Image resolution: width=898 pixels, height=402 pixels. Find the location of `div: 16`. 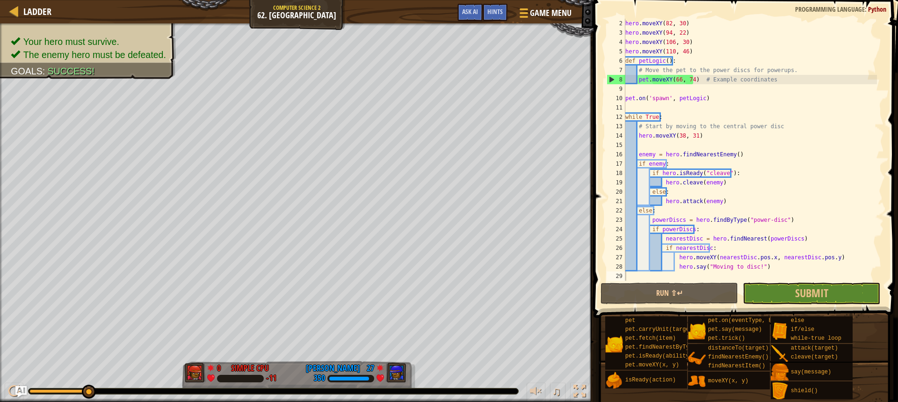

div: 16 is located at coordinates (616, 154).